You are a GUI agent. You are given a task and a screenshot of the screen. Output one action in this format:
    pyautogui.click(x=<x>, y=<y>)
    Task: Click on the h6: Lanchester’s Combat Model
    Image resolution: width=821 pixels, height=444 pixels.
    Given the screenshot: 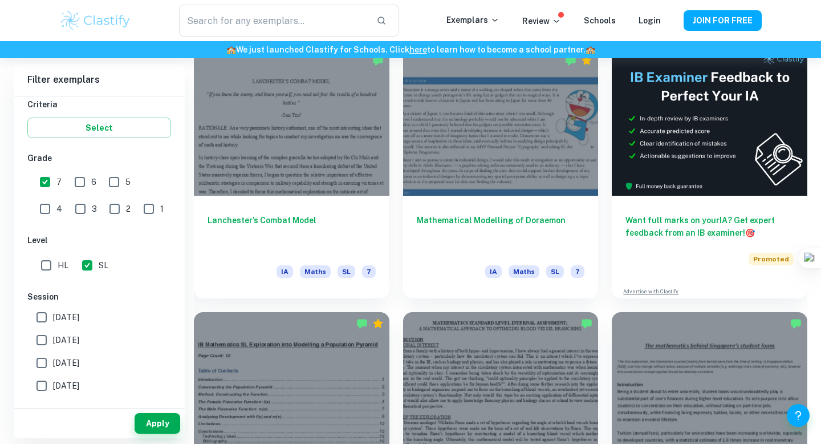 What is the action you would take?
    pyautogui.click(x=291, y=233)
    